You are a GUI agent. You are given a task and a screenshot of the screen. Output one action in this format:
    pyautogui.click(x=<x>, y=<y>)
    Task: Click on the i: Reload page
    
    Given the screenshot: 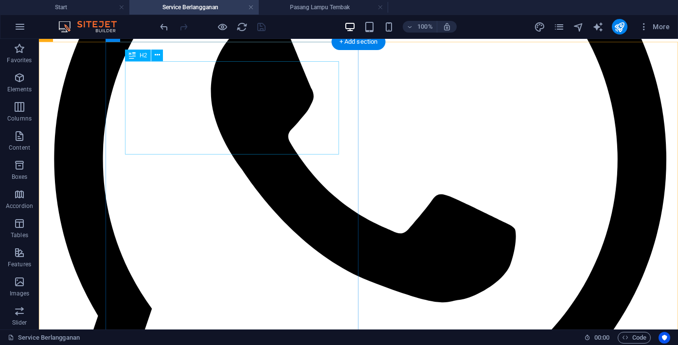 What is the action you would take?
    pyautogui.click(x=242, y=27)
    